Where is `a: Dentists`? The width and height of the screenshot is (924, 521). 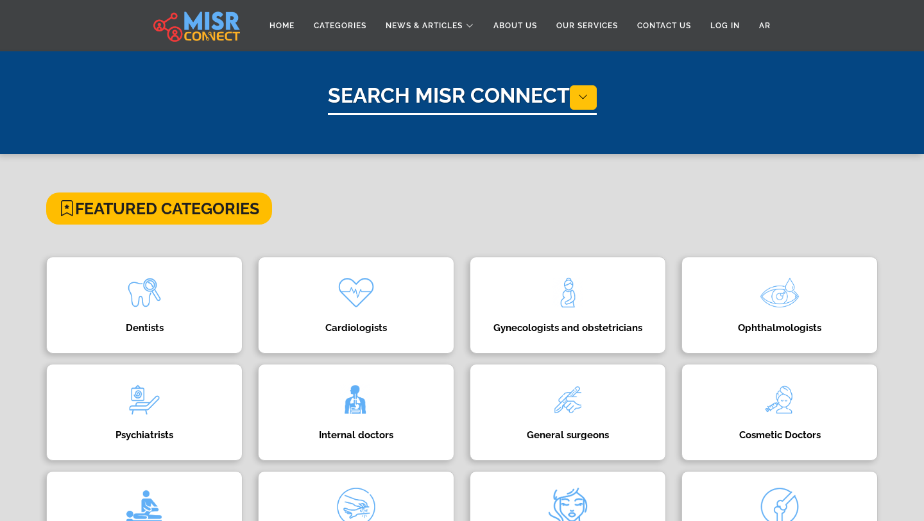 a: Dentists is located at coordinates (144, 305).